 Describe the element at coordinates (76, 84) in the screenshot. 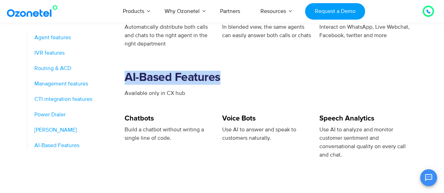

I see `a: Management features` at that location.